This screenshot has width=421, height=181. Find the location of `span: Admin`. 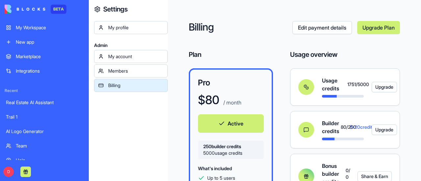

span: Admin is located at coordinates (131, 45).